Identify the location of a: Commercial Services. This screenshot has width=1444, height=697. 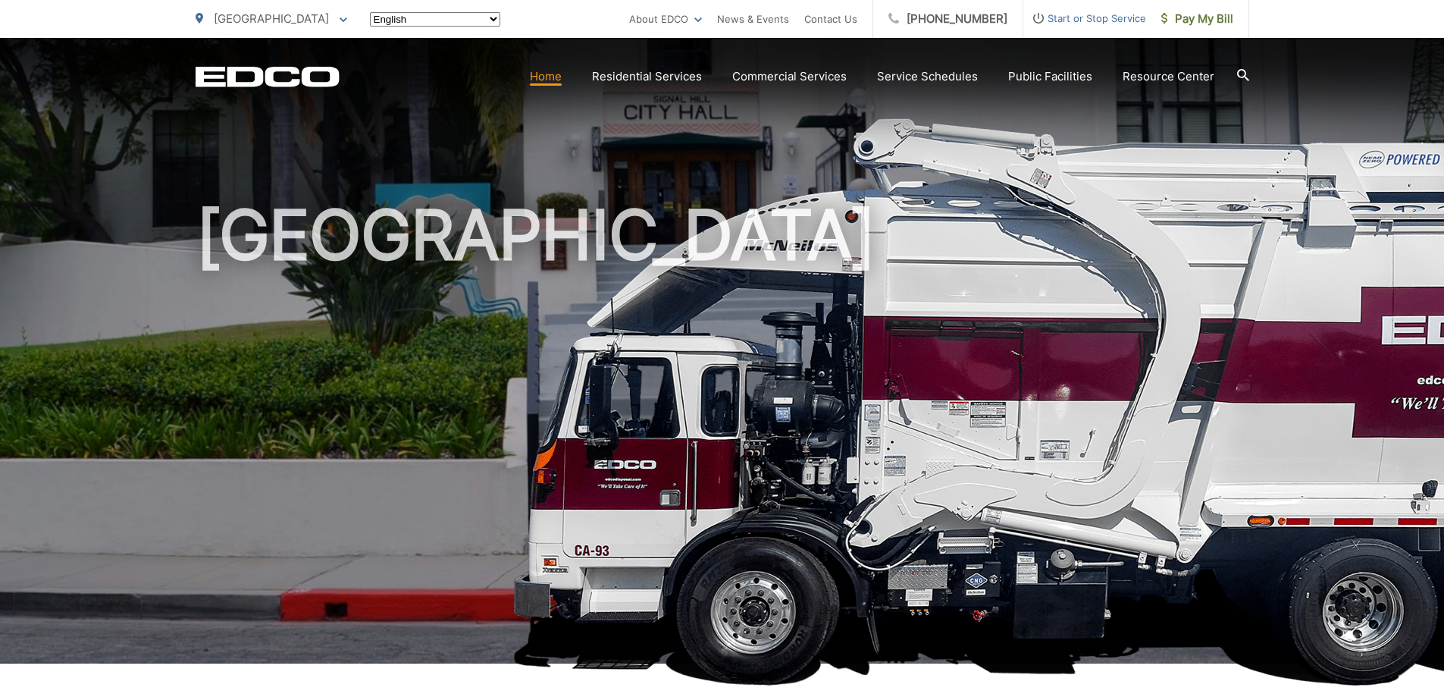
(789, 77).